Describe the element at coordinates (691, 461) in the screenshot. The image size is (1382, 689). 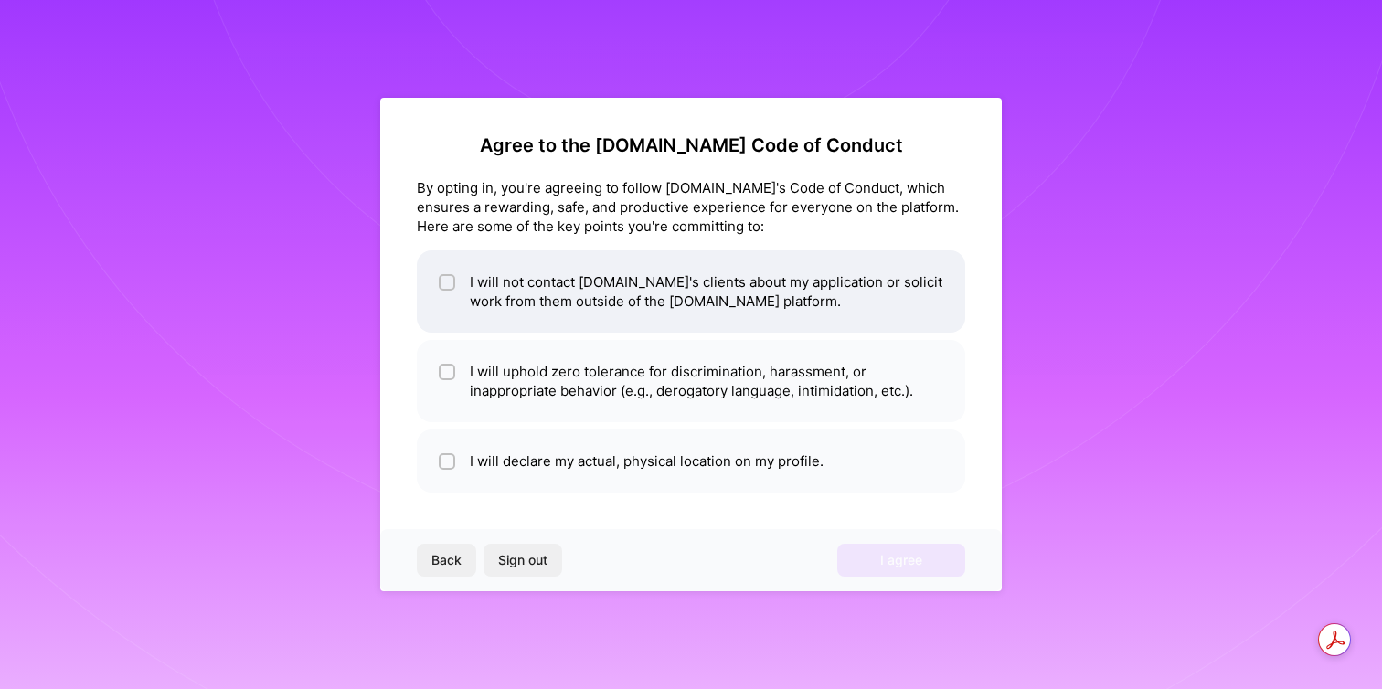
I see `li: I will declare my actual, physical location on my profile.` at that location.